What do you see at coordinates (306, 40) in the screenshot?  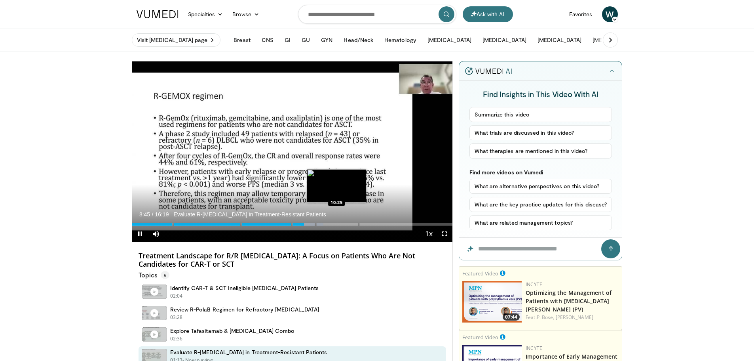 I see `button: GU` at bounding box center [306, 40].